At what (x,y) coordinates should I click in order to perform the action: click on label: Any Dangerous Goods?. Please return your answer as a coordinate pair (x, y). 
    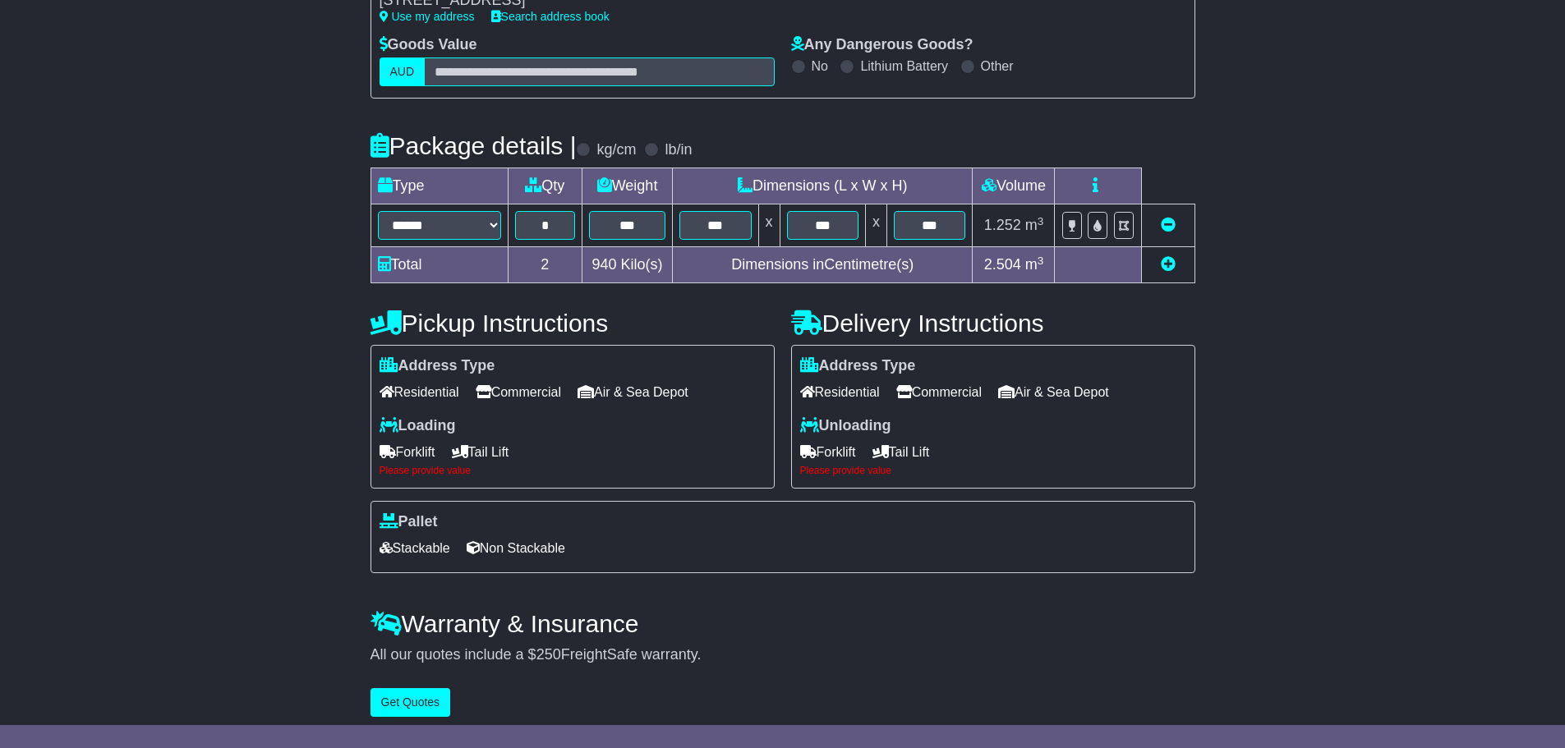
    Looking at the image, I should click on (882, 45).